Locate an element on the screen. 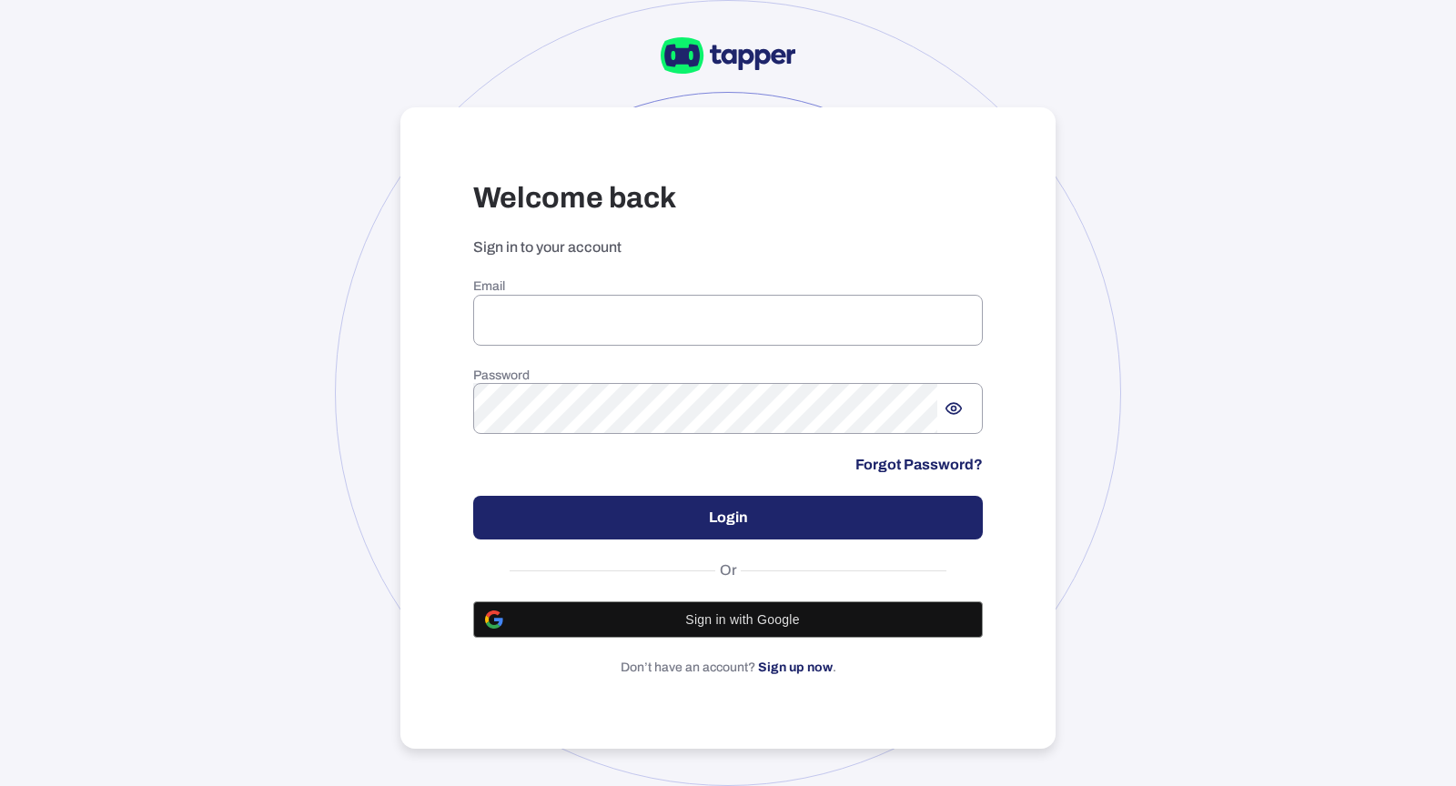 The width and height of the screenshot is (1456, 786). p: Don’t have an account? . is located at coordinates (728, 668).